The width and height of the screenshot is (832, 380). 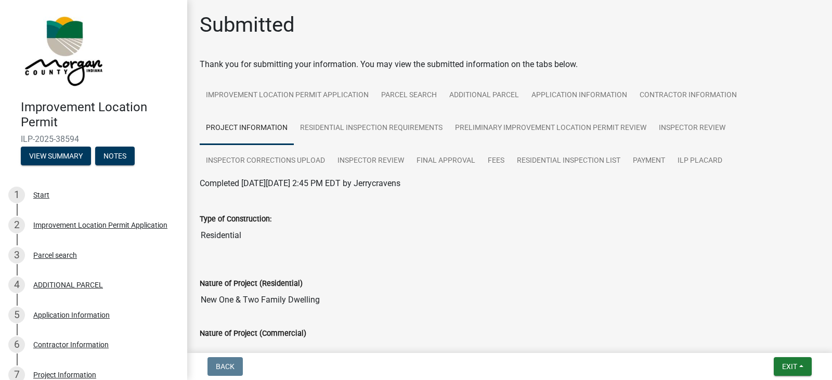 What do you see at coordinates (253, 334) in the screenshot?
I see `label: Nature of Project (Commercial)` at bounding box center [253, 334].